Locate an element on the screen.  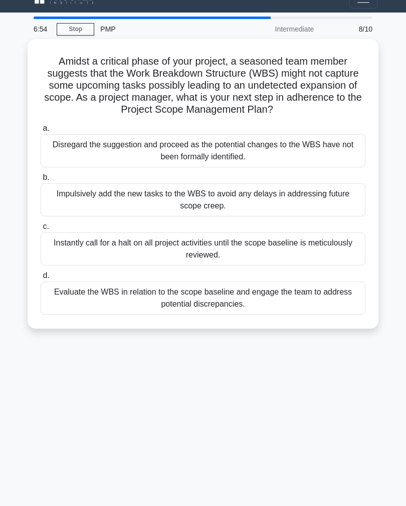
span: b. is located at coordinates (46, 177).